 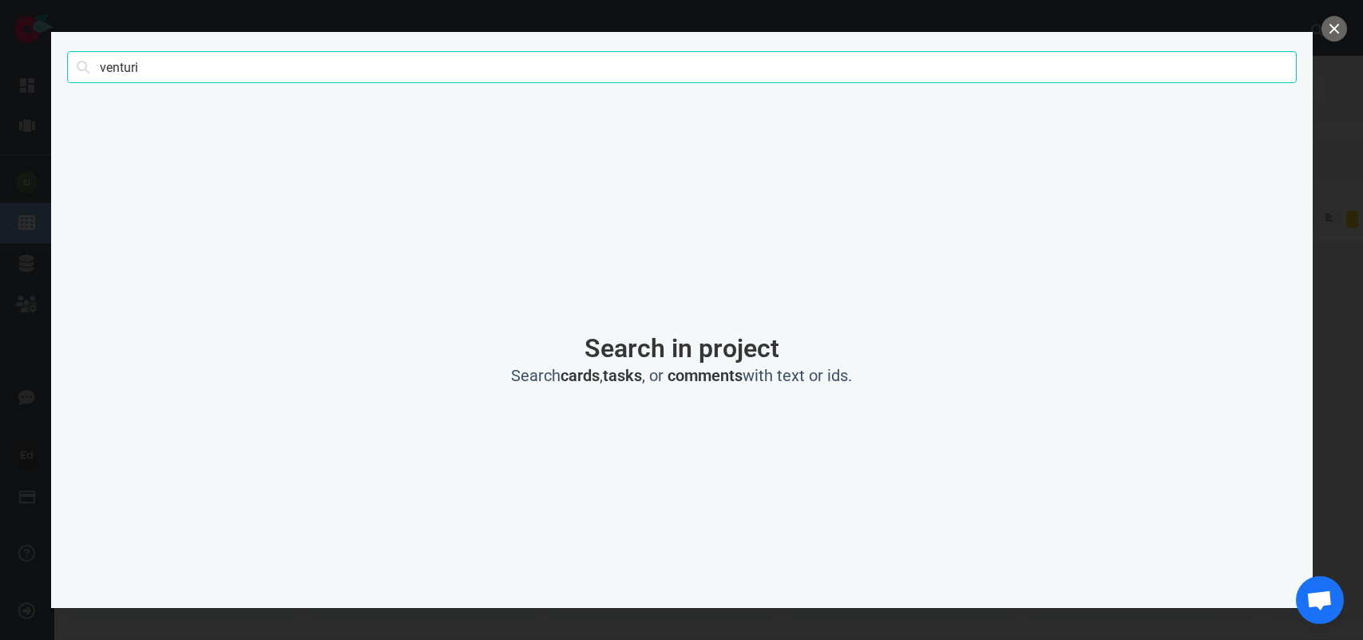 I want to click on strong: tasks, so click(x=622, y=375).